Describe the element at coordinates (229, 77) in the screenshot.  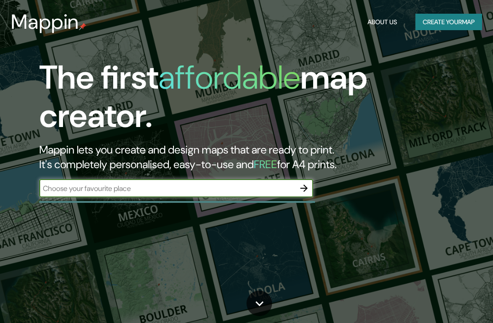
I see `h1: affordable` at that location.